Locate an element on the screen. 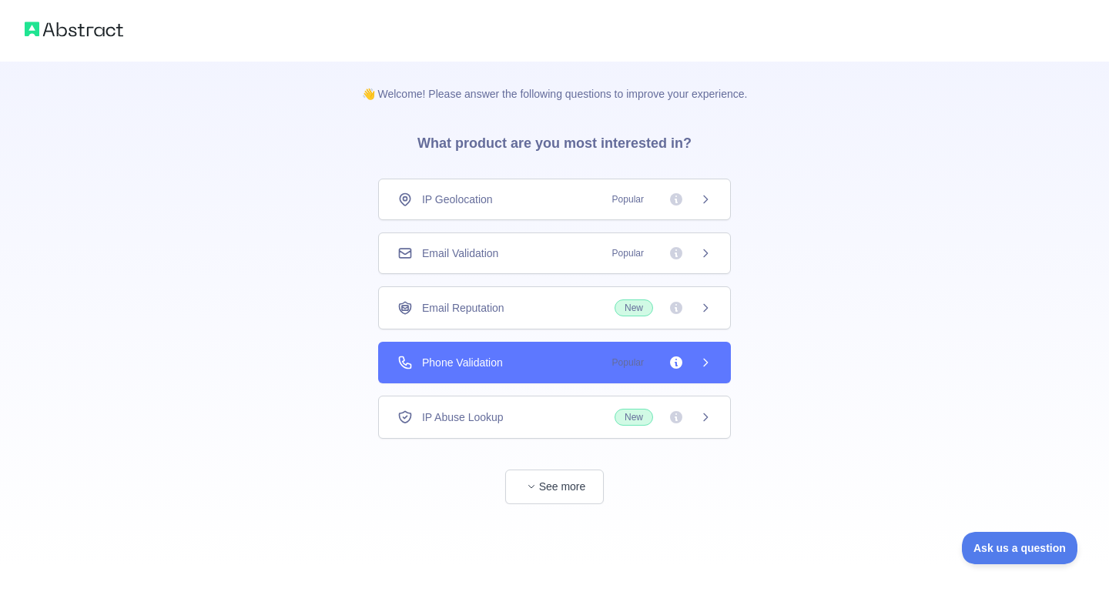  img: Abstract logo is located at coordinates (74, 29).